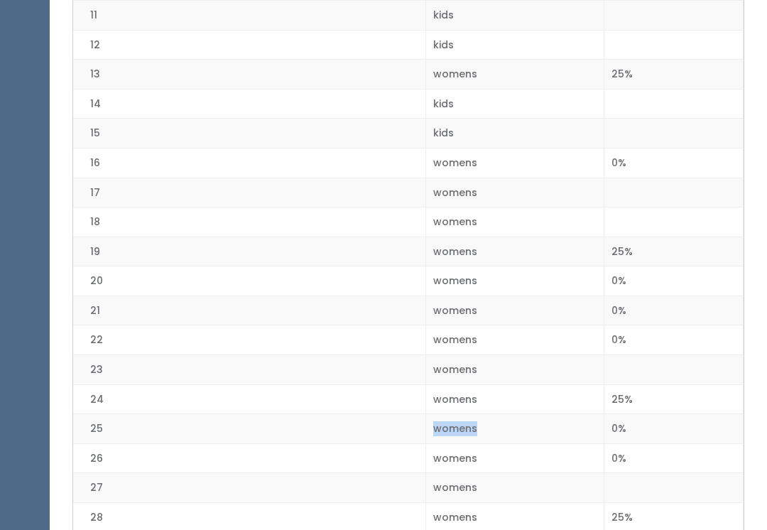 This screenshot has height=530, width=767. What do you see at coordinates (249, 488) in the screenshot?
I see `td: 27` at bounding box center [249, 488].